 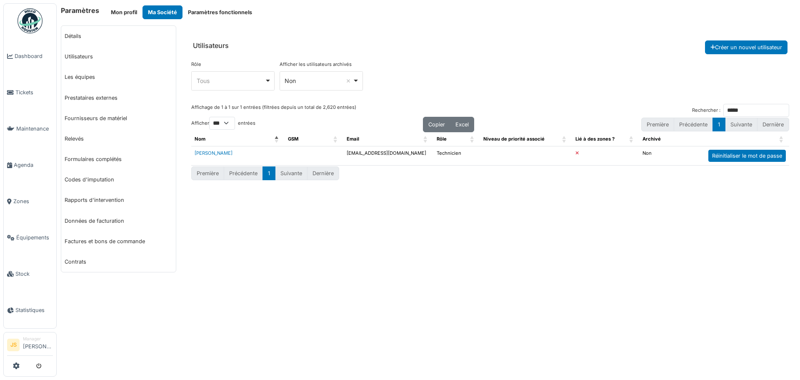 What do you see at coordinates (223, 123) in the screenshot?
I see `label: Afficher entrées` at bounding box center [223, 123].